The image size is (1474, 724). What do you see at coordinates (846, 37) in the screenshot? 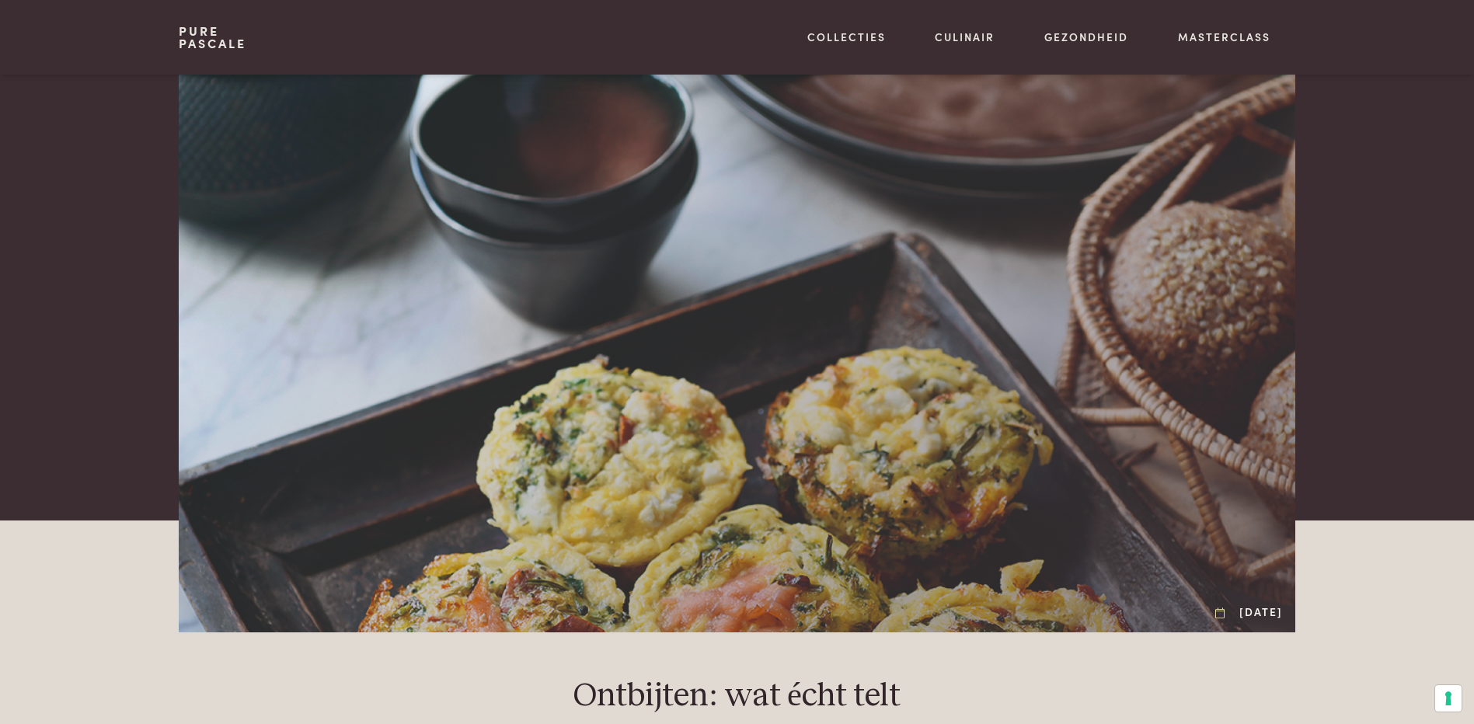
I see `a: Collecties` at bounding box center [846, 37].